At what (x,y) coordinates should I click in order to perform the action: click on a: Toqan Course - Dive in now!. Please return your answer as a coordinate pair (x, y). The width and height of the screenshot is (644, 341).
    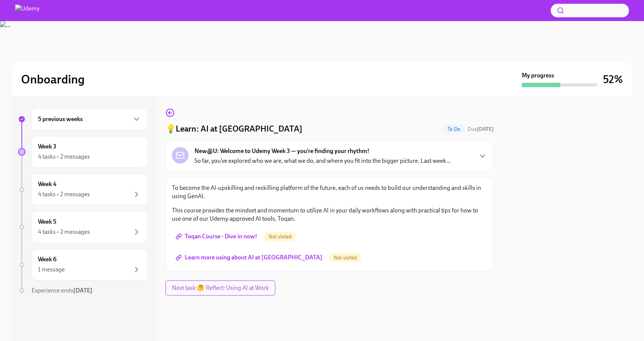
    Looking at the image, I should click on (217, 236).